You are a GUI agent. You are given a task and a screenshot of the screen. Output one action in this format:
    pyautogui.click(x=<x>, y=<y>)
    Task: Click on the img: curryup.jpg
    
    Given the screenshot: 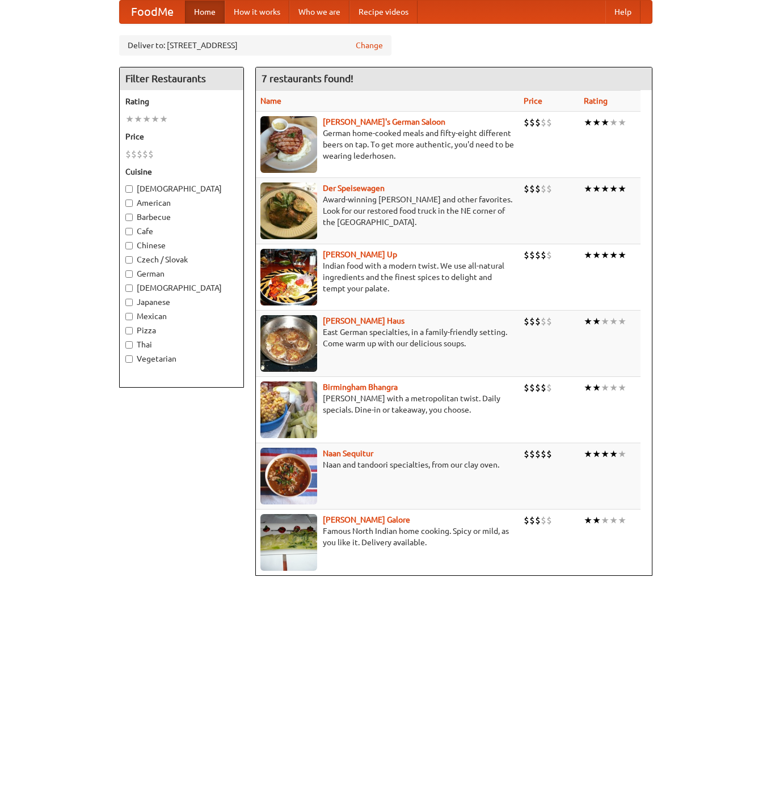 What is the action you would take?
    pyautogui.click(x=289, y=277)
    